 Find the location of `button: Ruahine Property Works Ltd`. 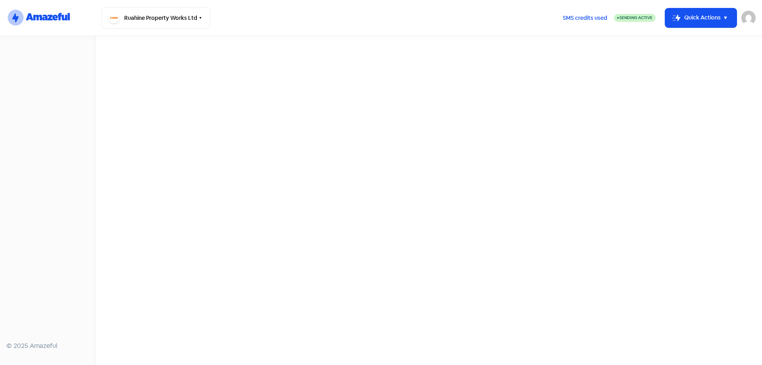

button: Ruahine Property Works Ltd is located at coordinates (156, 18).